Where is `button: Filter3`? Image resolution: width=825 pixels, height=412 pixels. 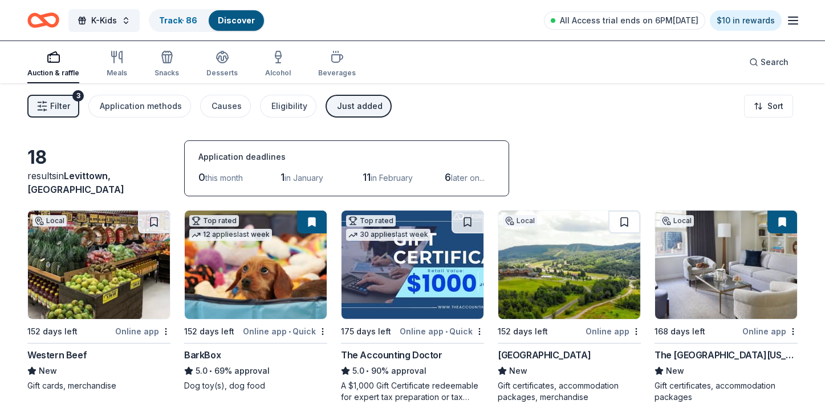
button: Filter3 is located at coordinates (53, 106).